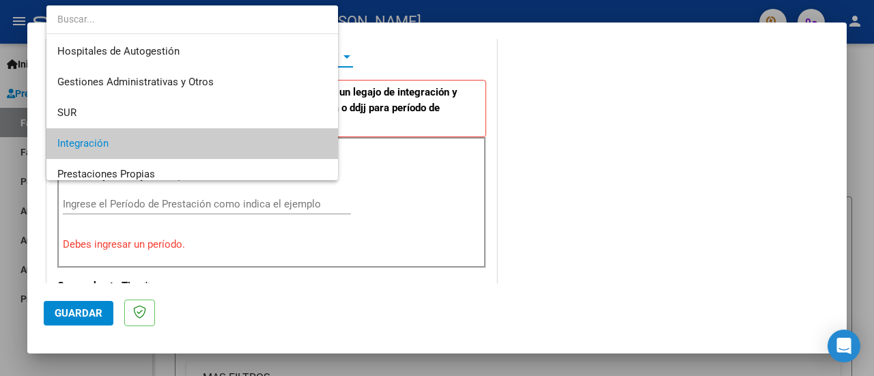  I want to click on span: Hospitales de Autogestión, so click(118, 51).